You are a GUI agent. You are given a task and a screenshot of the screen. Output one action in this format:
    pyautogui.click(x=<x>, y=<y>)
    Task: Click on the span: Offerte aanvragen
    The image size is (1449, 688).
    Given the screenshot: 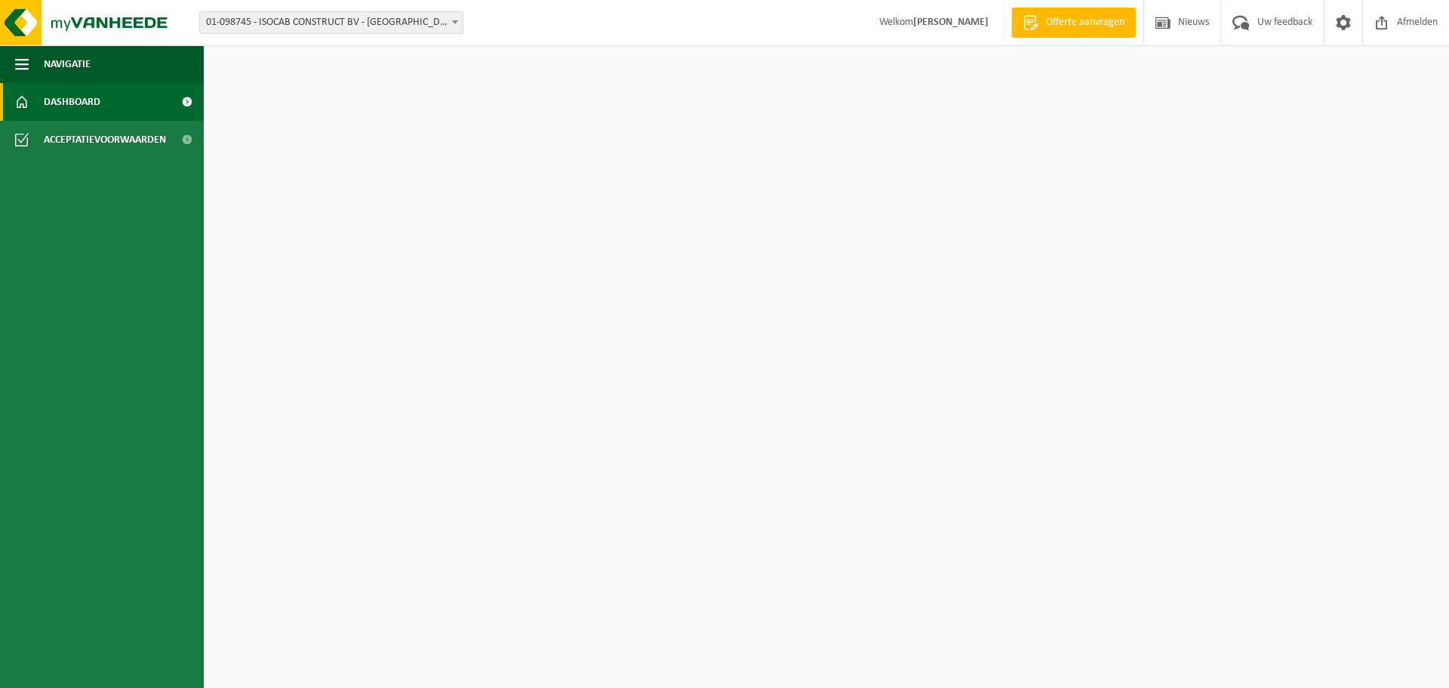 What is the action you would take?
    pyautogui.click(x=1086, y=23)
    